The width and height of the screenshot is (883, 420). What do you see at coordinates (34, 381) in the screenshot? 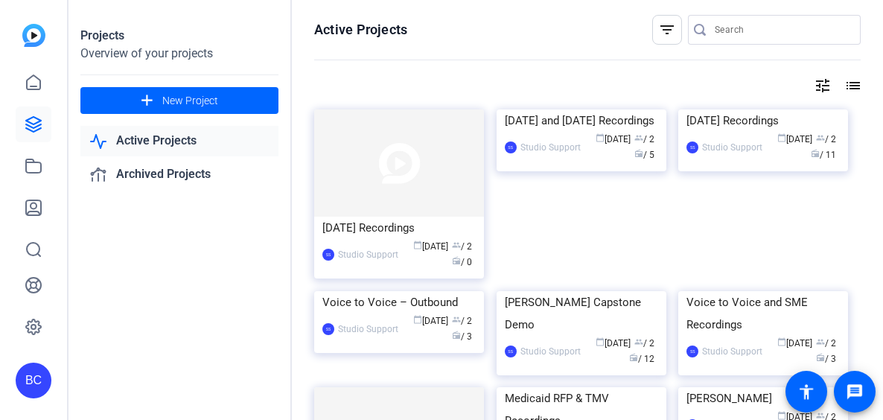
I see `div: BC` at bounding box center [34, 381].